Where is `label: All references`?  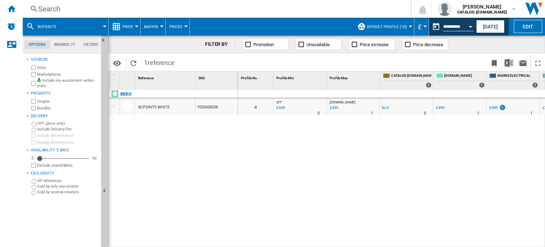 label: All references is located at coordinates (68, 180).